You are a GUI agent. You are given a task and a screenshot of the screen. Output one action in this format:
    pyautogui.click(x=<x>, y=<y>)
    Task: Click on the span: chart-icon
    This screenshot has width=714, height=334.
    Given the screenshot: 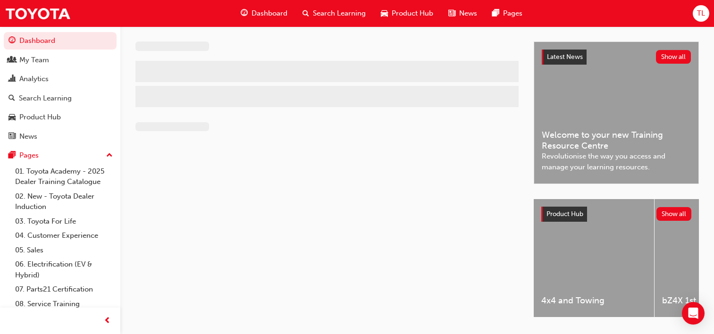 What is the action you would take?
    pyautogui.click(x=12, y=79)
    